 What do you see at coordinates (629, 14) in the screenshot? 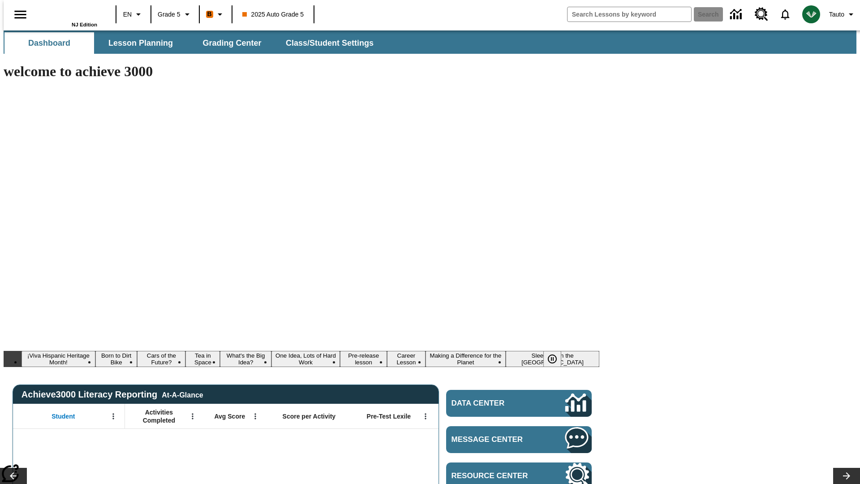
I see `input: search field` at bounding box center [629, 14].